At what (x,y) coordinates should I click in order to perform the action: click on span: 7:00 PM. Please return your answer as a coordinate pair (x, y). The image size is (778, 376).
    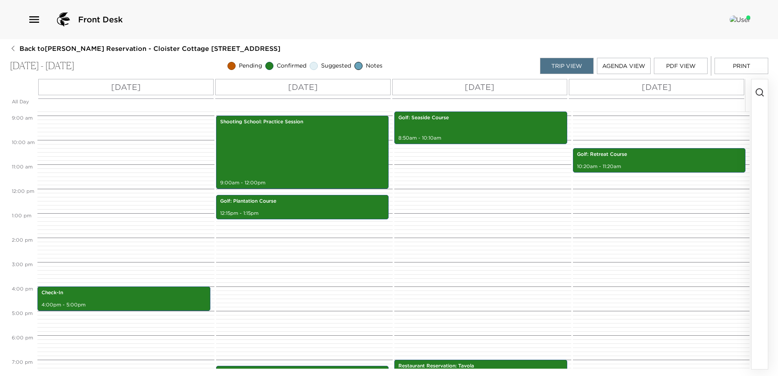
    Looking at the image, I should click on (22, 362).